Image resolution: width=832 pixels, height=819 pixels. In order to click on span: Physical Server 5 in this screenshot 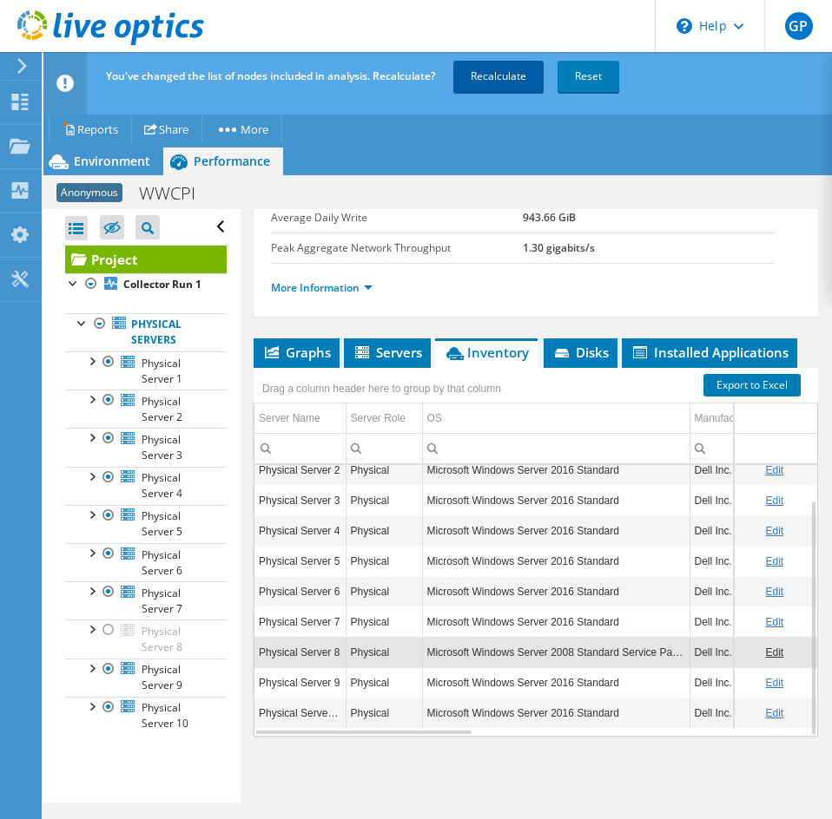, I will do `click(161, 523)`.